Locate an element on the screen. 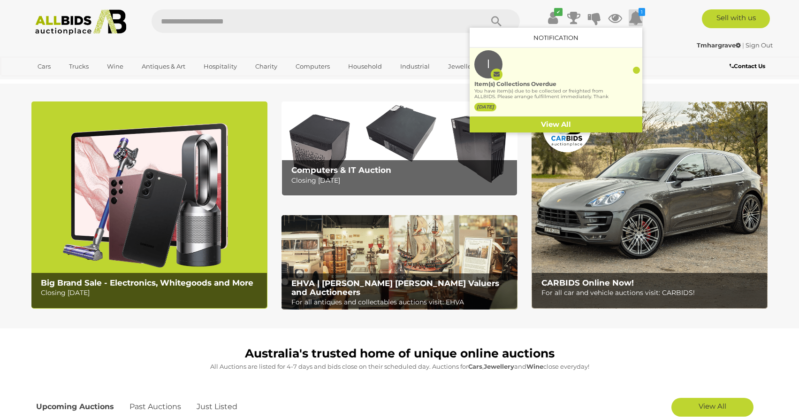  b: CARBIDS Online Now! is located at coordinates (588, 283).